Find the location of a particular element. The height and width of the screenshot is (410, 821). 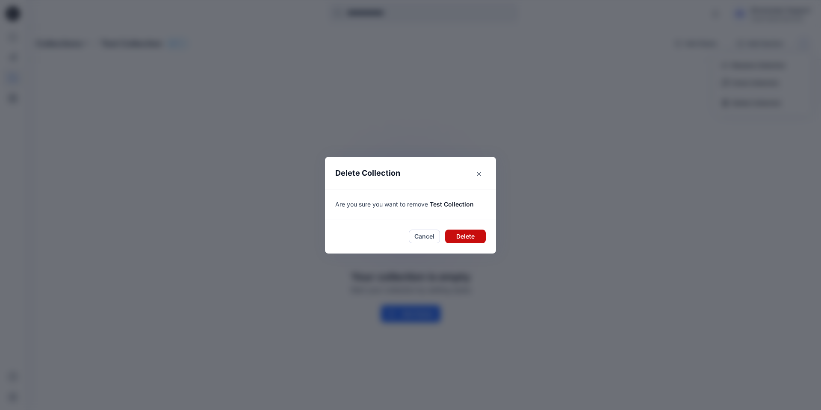

span: Test Collection is located at coordinates (451, 204).